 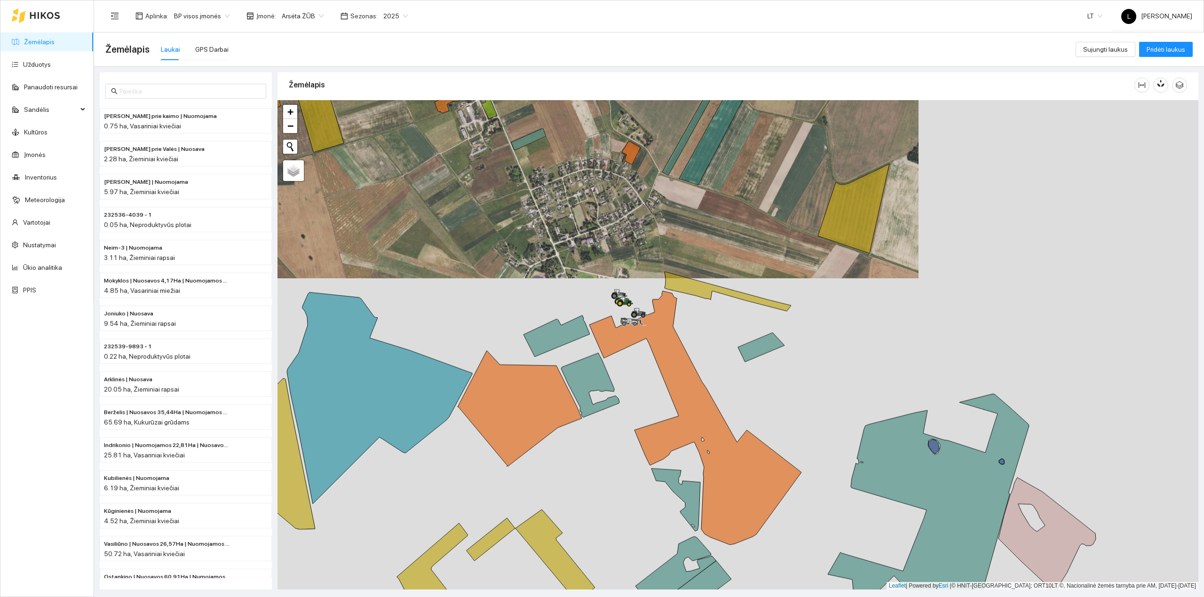 What do you see at coordinates (133, 248) in the screenshot?
I see `span: Neim-3 | Nuomojama` at bounding box center [133, 248].